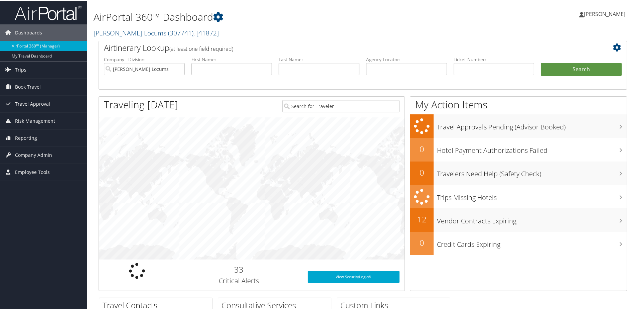 Image resolution: width=636 pixels, height=309 pixels. What do you see at coordinates (239, 268) in the screenshot?
I see `h2: 33` at bounding box center [239, 268].